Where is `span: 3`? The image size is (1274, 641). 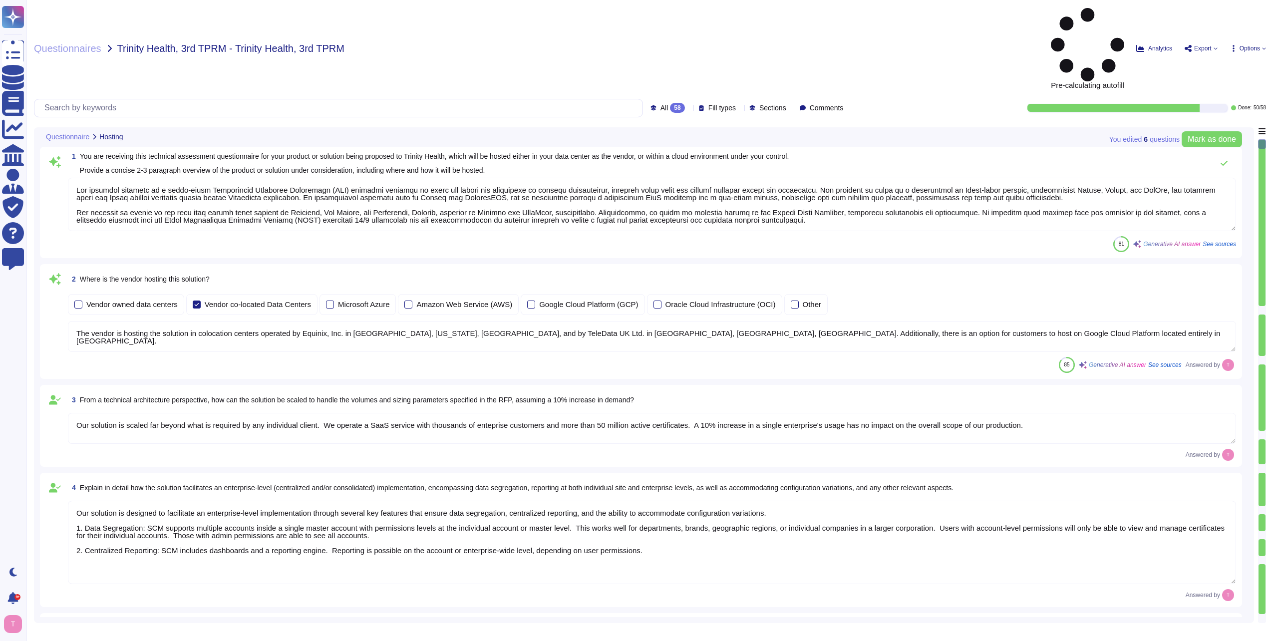
span: 3 is located at coordinates (72, 400).